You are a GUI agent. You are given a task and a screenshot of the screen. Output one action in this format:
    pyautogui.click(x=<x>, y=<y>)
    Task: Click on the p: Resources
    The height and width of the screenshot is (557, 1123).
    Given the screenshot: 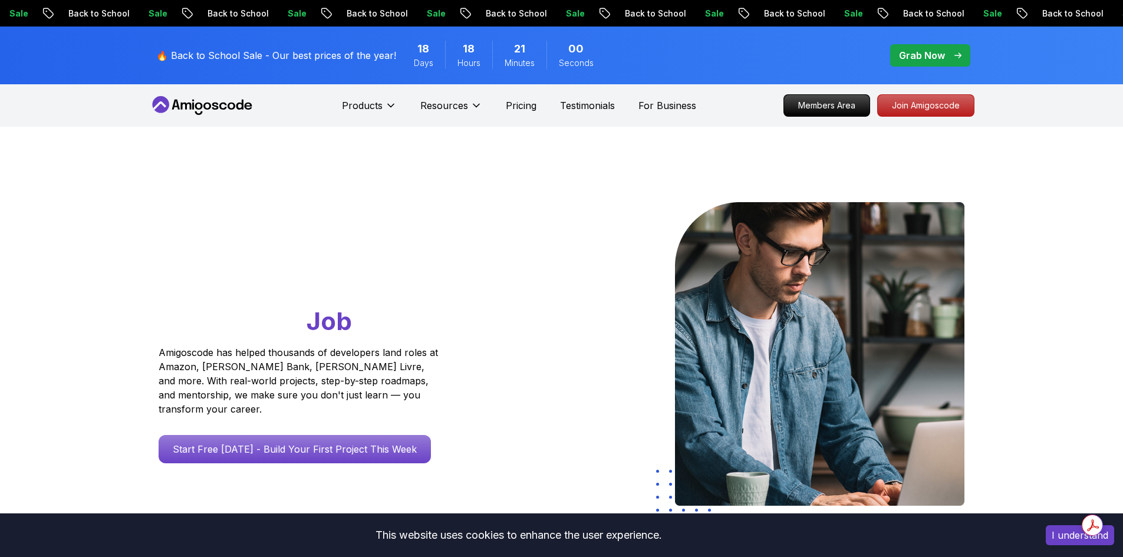 What is the action you would take?
    pyautogui.click(x=444, y=105)
    